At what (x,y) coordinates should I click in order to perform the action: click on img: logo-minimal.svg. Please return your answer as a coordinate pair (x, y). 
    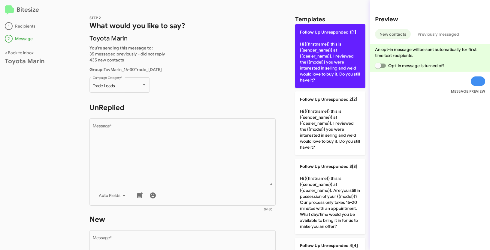
    Looking at the image, I should click on (9, 10).